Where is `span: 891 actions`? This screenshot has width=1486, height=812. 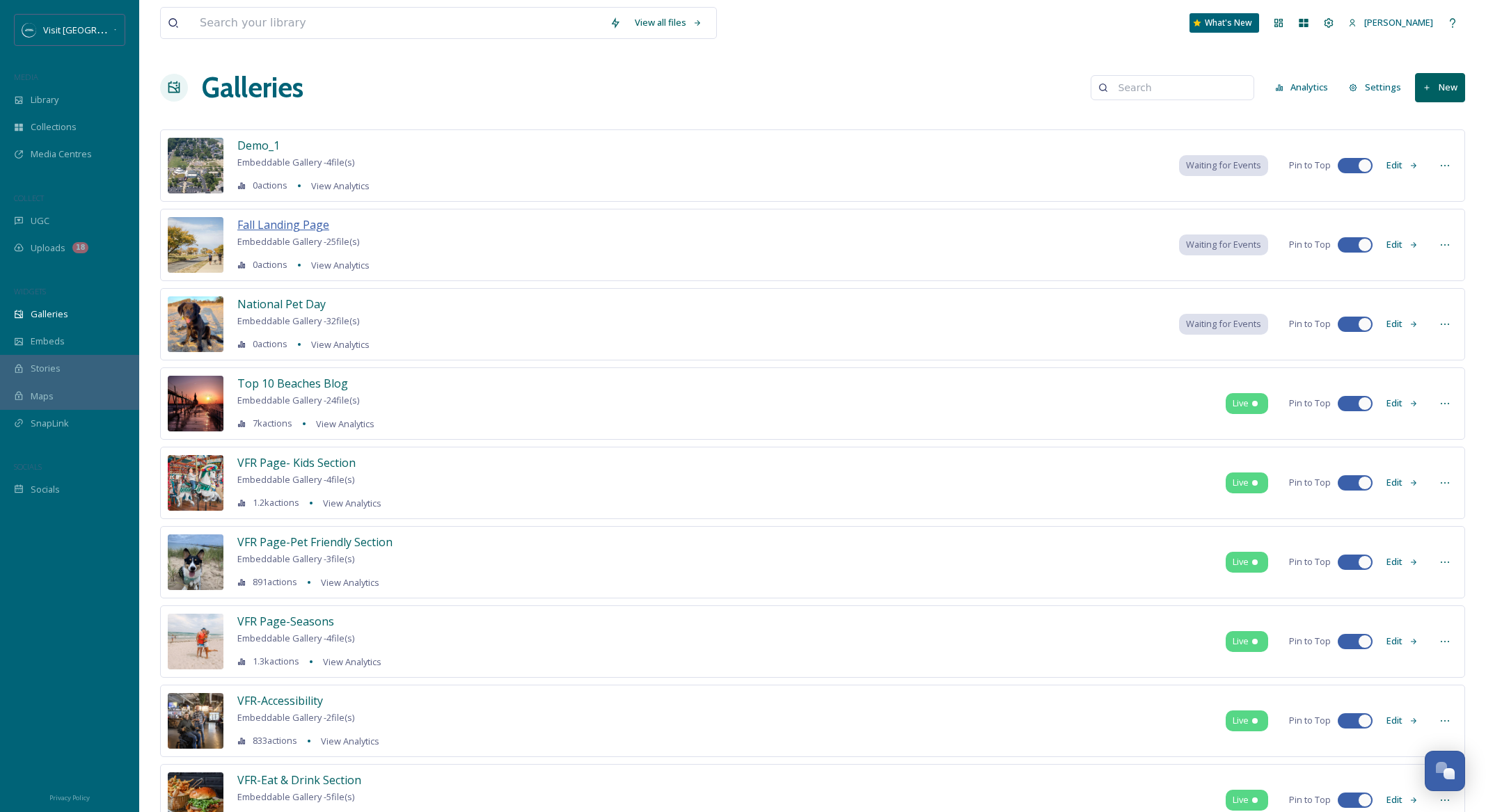
span: 891 actions is located at coordinates (275, 582).